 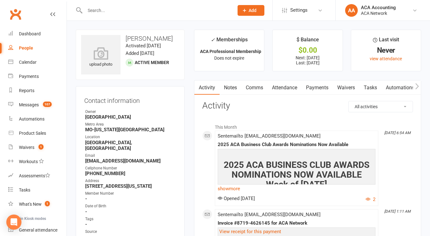 I want to click on div: Waivers, so click(x=27, y=147).